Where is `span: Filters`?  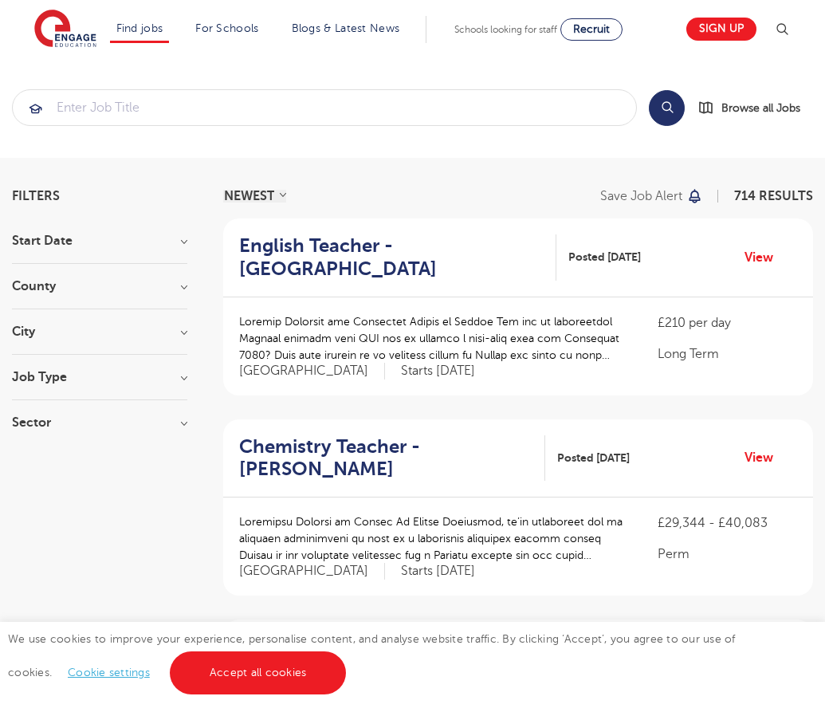
span: Filters is located at coordinates (36, 196).